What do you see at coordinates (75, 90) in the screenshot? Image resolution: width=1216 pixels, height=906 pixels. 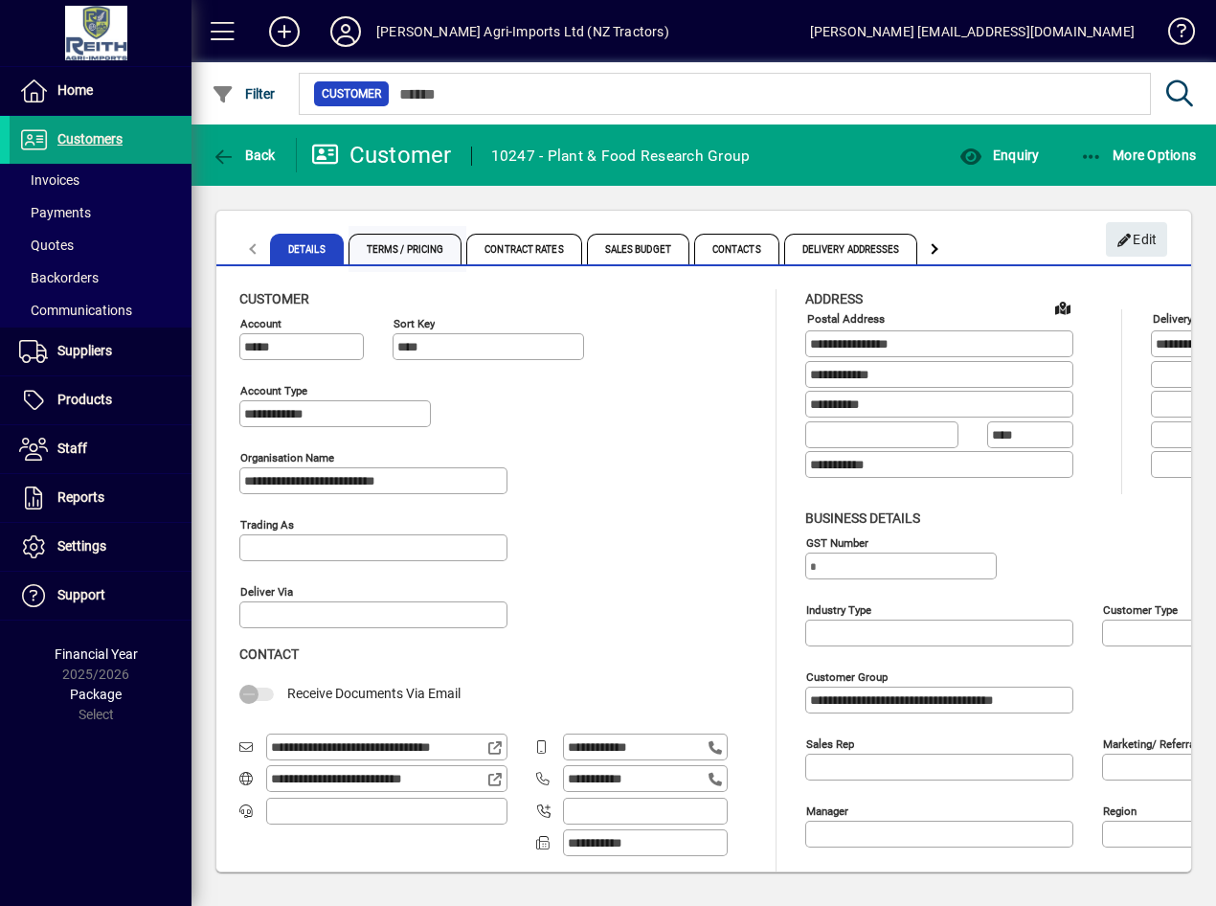 I see `span: Home` at bounding box center [75, 90].